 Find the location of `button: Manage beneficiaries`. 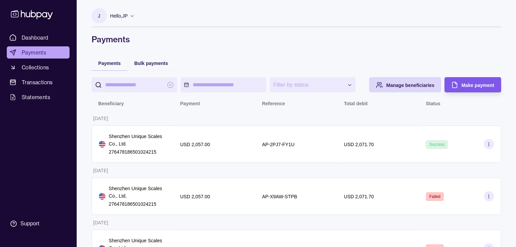

button: Manage beneficiaries is located at coordinates (405, 85).